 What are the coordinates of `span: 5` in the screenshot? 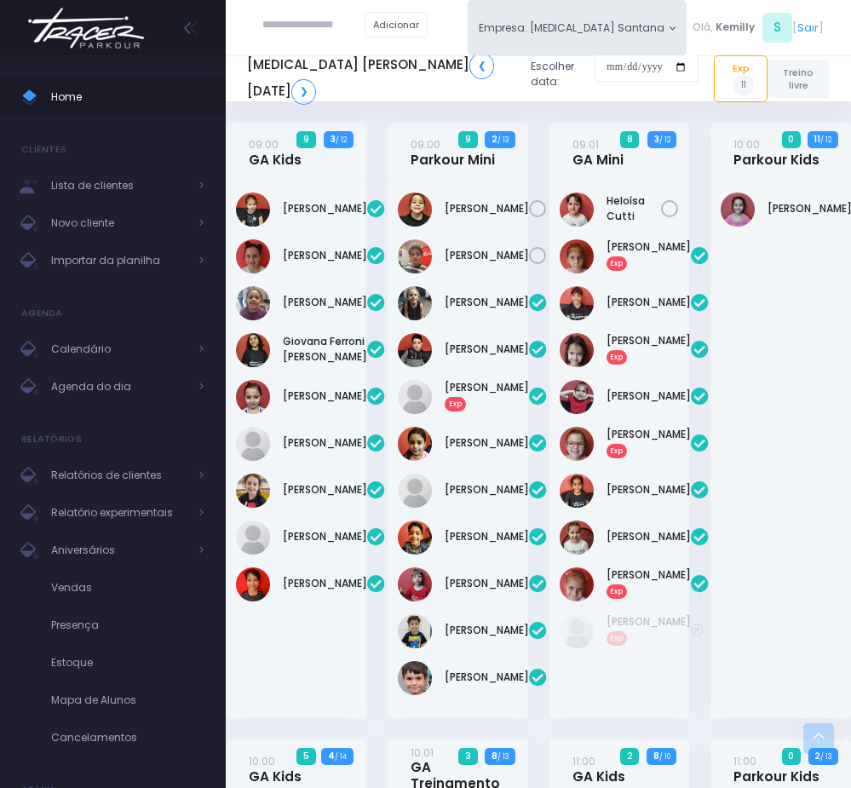 It's located at (306, 757).